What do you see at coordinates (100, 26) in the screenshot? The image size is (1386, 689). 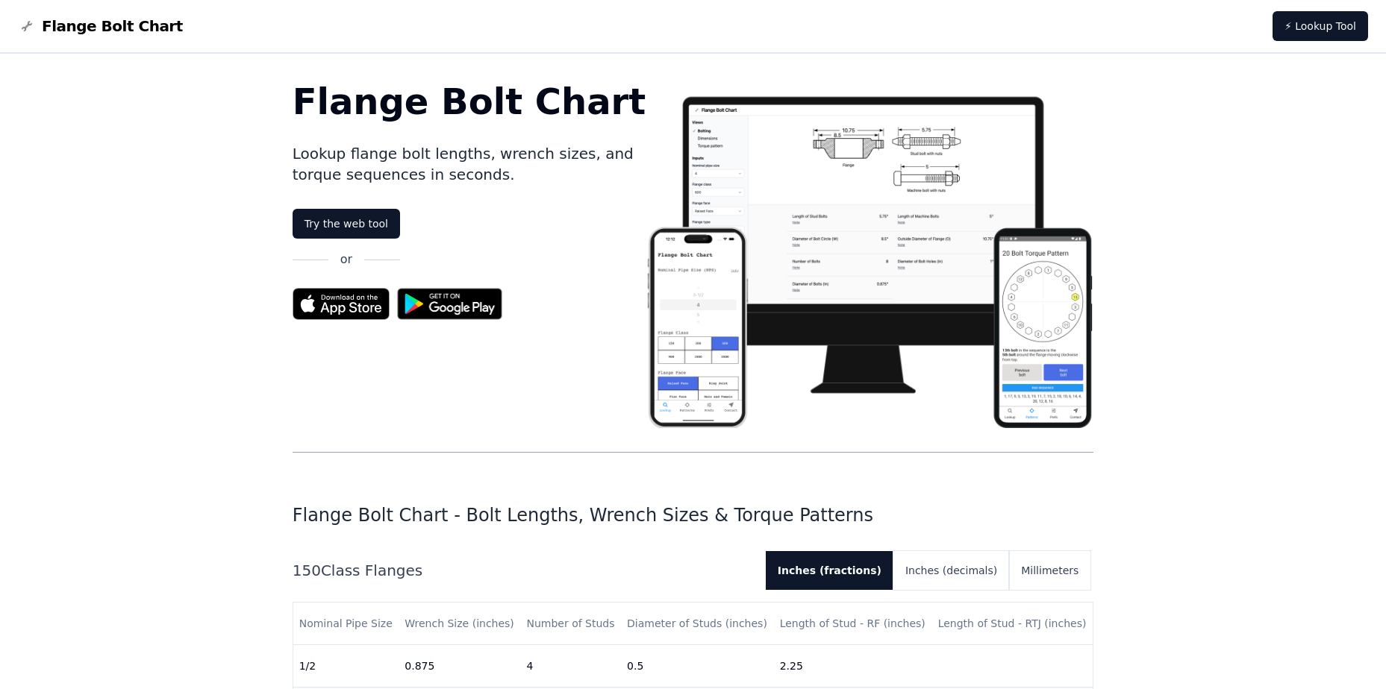 I see `a: Flange Bolt Chart LogoFlange Bolt Chart` at bounding box center [100, 26].